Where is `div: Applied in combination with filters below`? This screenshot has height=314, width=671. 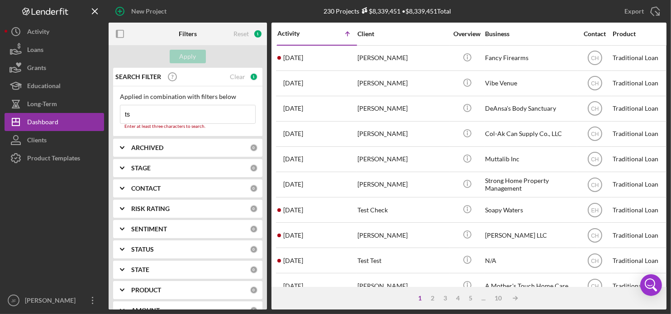 div: Applied in combination with filters below is located at coordinates (188, 97).